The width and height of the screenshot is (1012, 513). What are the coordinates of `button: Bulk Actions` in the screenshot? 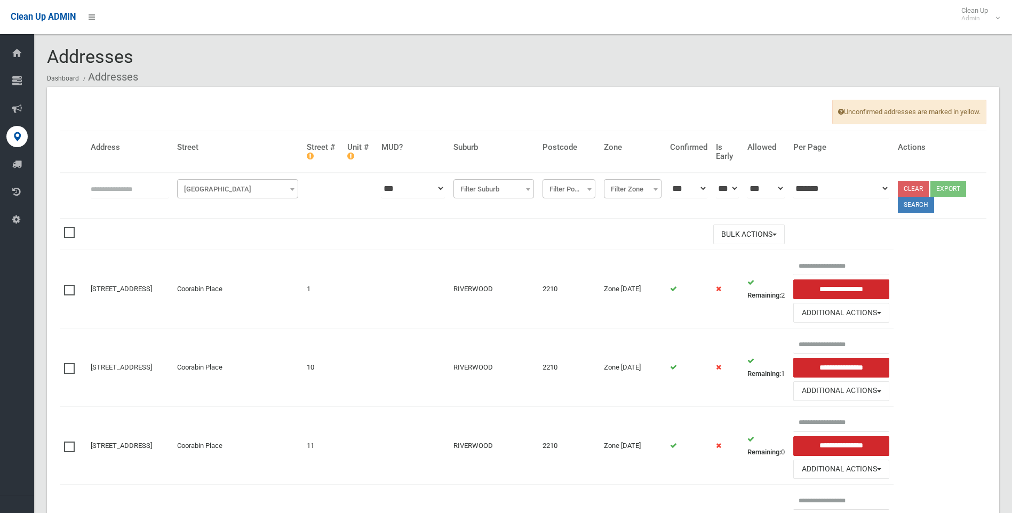 It's located at (749, 234).